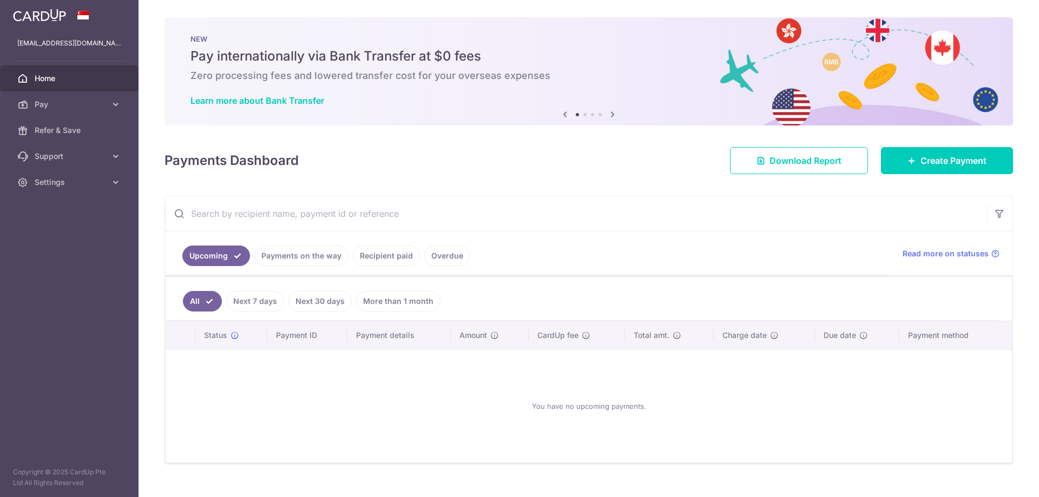 The width and height of the screenshot is (1039, 497). What do you see at coordinates (399, 335) in the screenshot?
I see `th: Payment details` at bounding box center [399, 335].